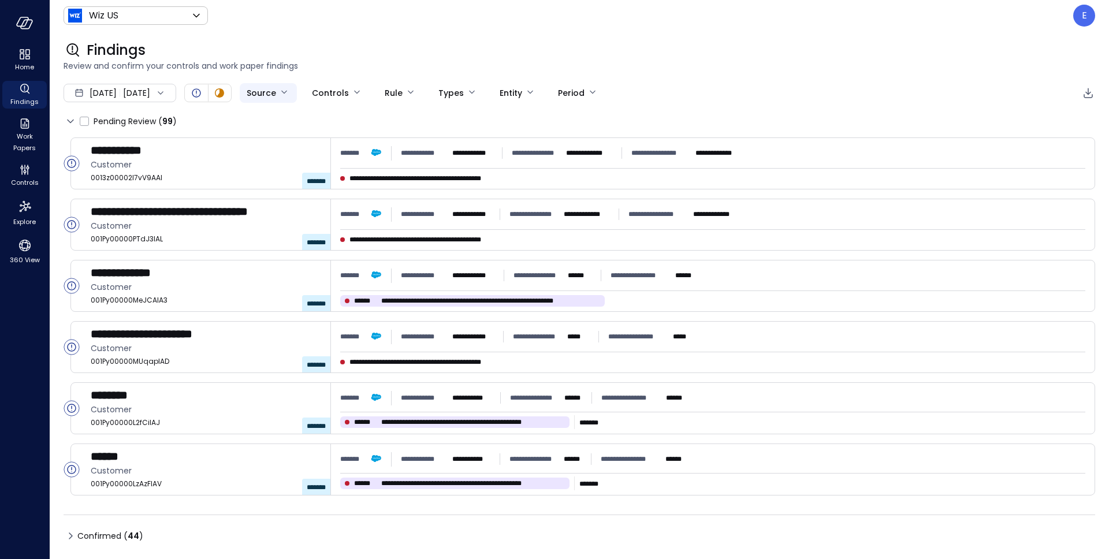 This screenshot has height=559, width=1109. I want to click on p: Wiz US, so click(103, 16).